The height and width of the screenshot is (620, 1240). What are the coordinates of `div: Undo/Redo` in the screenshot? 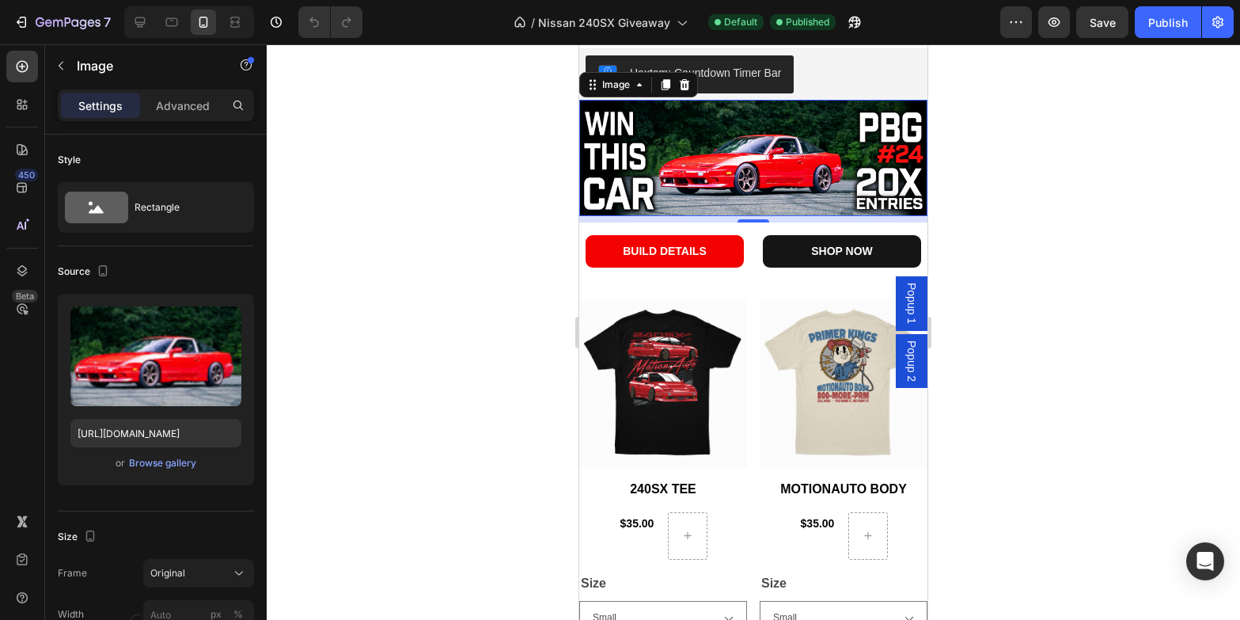 It's located at (330, 22).